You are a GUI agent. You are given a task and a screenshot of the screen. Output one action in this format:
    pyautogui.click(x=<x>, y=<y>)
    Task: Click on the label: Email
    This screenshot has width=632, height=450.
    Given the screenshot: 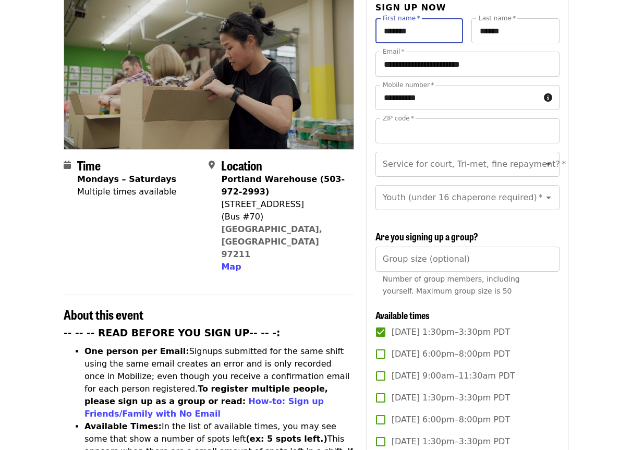 What is the action you would take?
    pyautogui.click(x=394, y=52)
    